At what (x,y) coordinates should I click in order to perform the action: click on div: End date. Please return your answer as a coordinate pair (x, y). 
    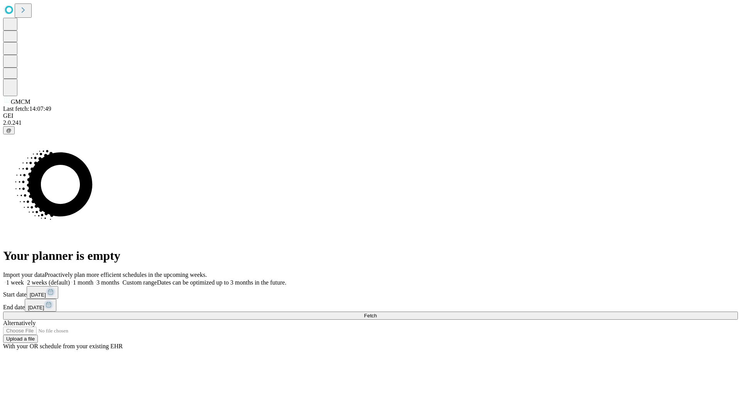
    Looking at the image, I should click on (371, 305).